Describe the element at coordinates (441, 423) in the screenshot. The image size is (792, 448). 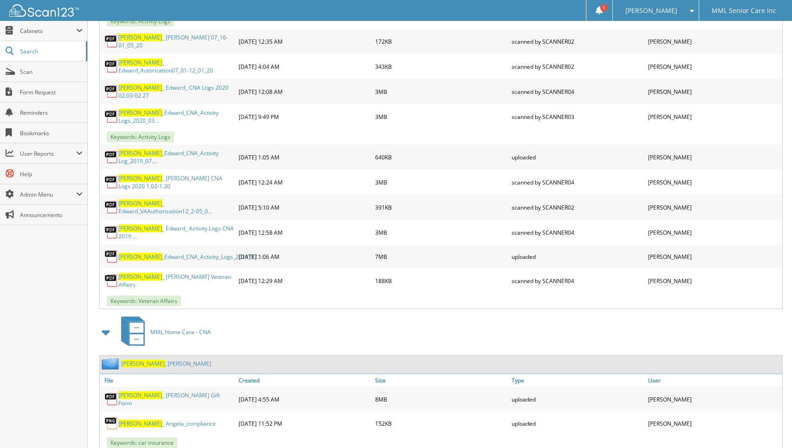
I see `div: 152KB` at that location.